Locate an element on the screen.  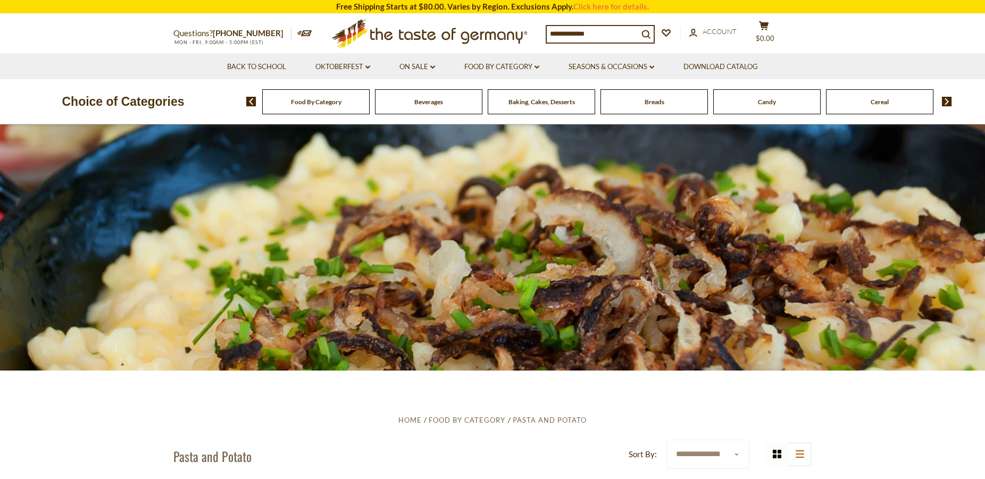
a: Click here for details. is located at coordinates (611, 6).